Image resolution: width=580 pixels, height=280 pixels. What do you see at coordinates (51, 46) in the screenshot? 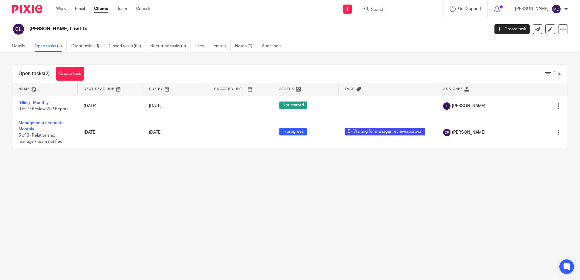
I see `a: Open tasks (2)` at bounding box center [51, 46].